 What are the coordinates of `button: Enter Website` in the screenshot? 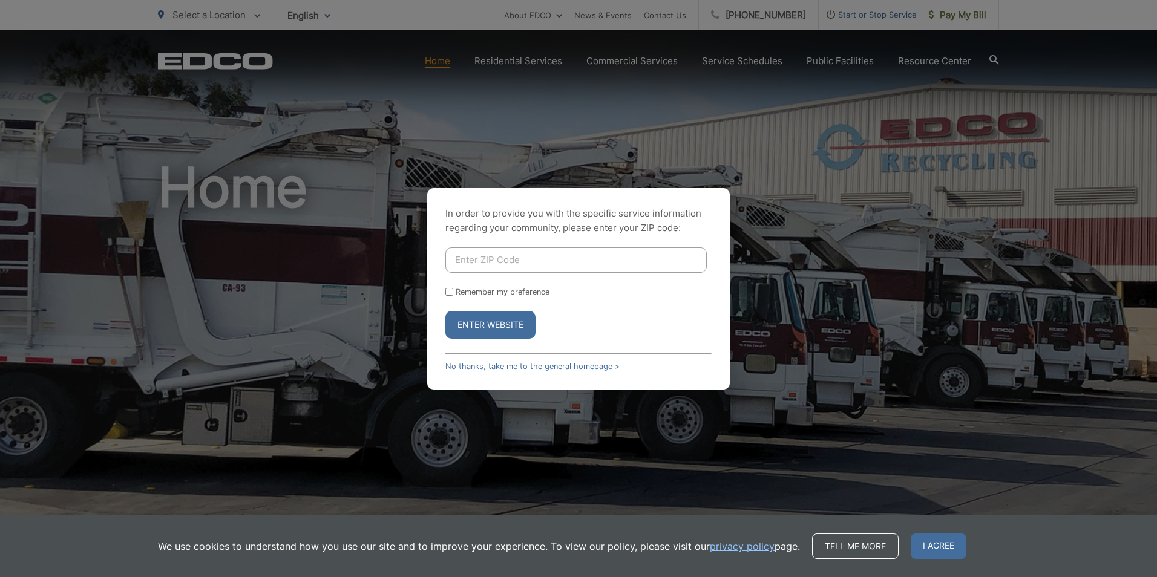 It's located at (490, 325).